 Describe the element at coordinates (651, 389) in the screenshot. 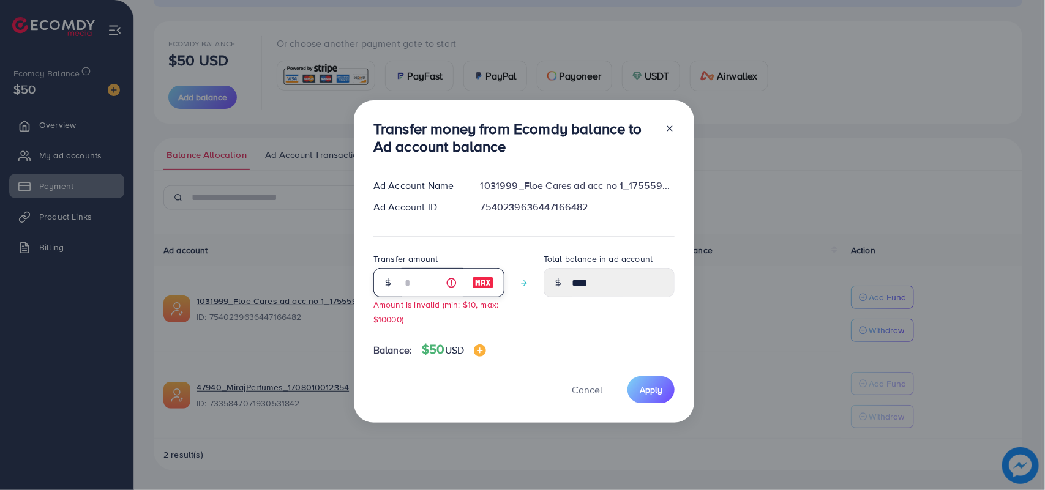

I see `button: Apply` at that location.